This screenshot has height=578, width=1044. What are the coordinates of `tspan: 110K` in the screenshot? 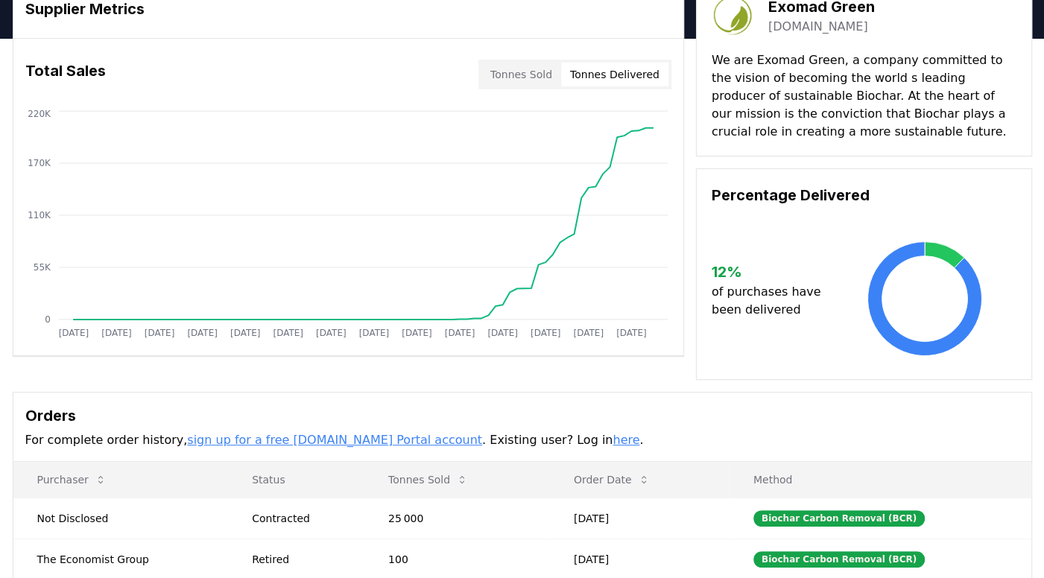 It's located at (39, 215).